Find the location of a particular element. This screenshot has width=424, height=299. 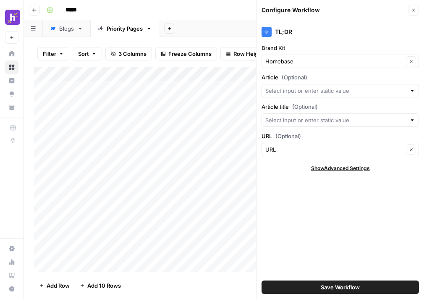

div: TL;DR is located at coordinates (340, 32).